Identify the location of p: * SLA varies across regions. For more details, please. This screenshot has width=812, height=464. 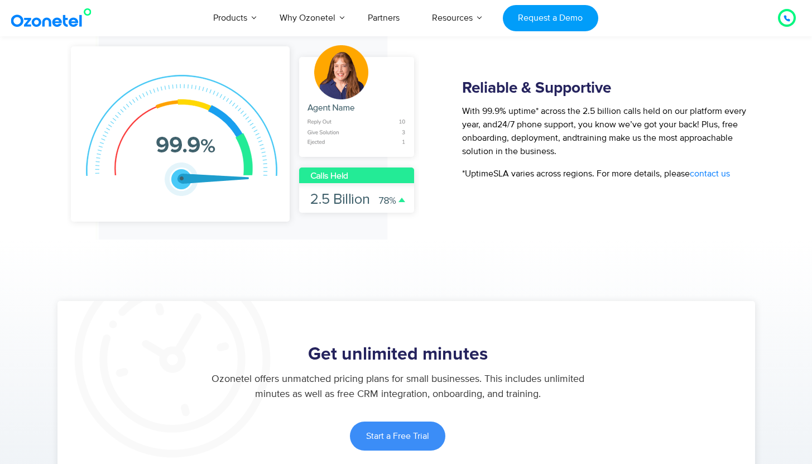
(608, 174).